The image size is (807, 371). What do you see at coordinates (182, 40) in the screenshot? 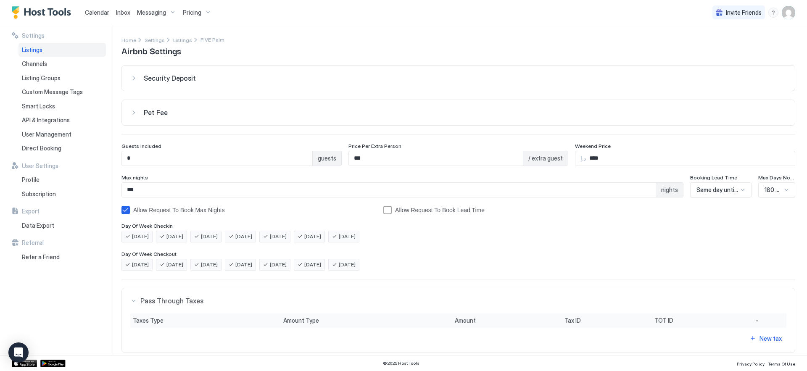
I see `a: Listings` at bounding box center [182, 40].